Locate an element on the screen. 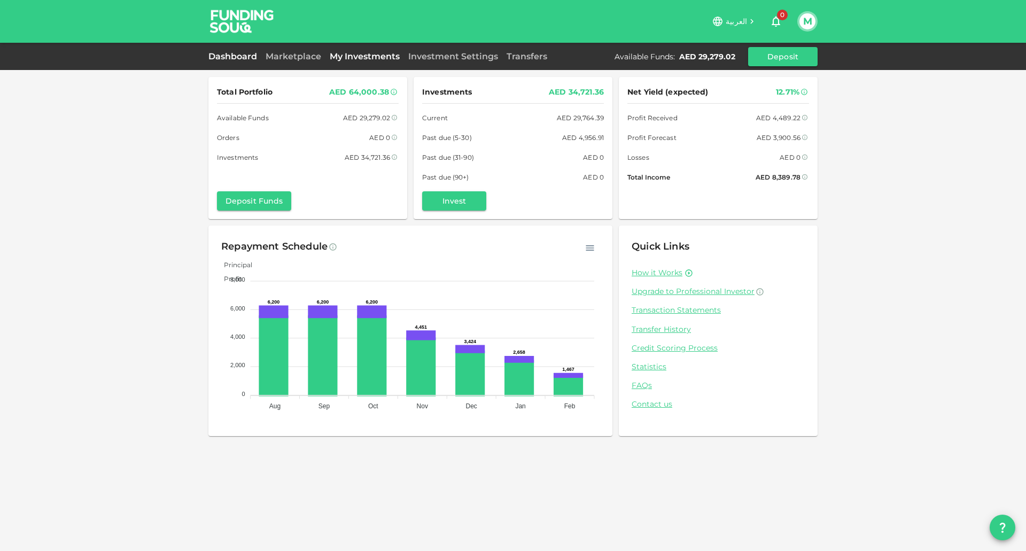  span: Current is located at coordinates (435, 118).